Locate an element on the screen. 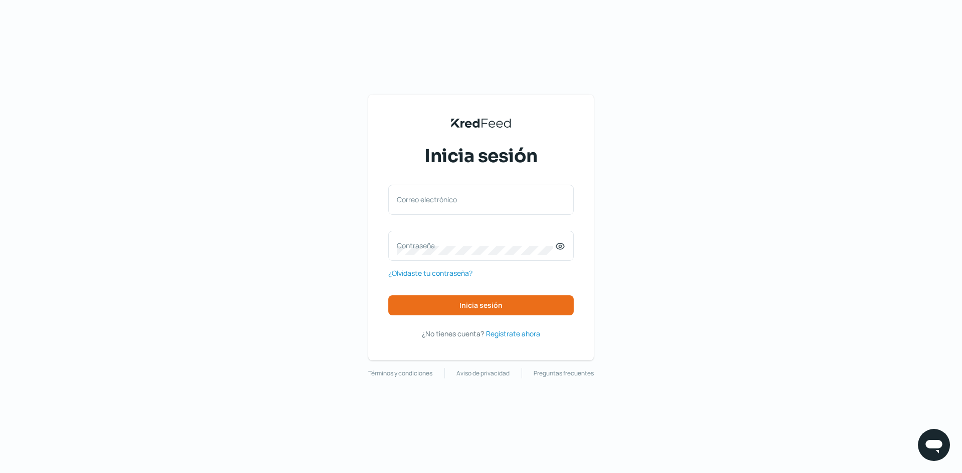 This screenshot has width=962, height=473. button: Inicia sesión is located at coordinates (481, 306).